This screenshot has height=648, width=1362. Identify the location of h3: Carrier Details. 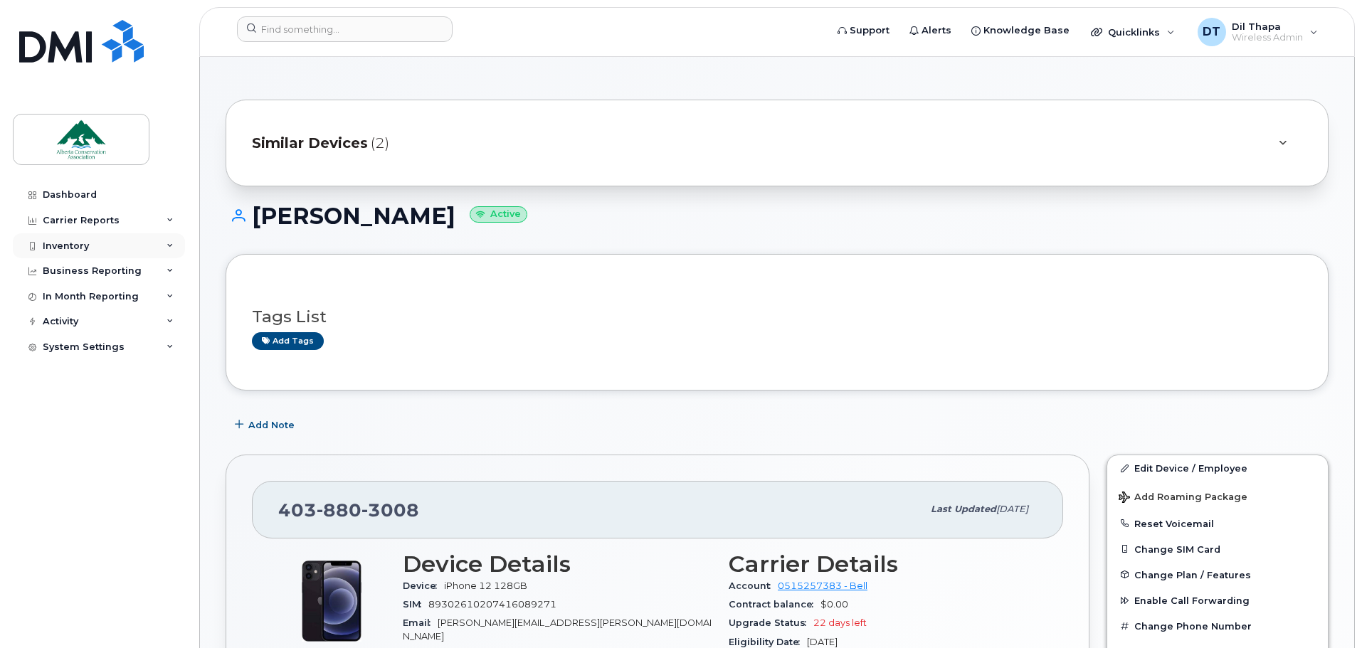
(883, 564).